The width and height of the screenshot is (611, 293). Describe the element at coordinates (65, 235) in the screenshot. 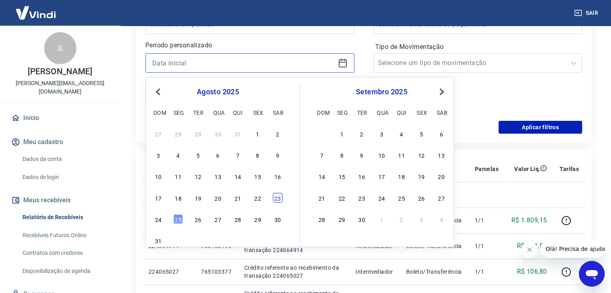

I see `a: Recebíveis Futuros Online` at that location.